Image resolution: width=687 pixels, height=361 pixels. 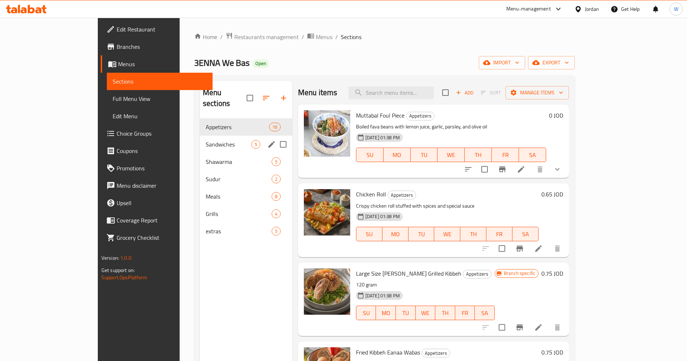 I want to click on span: Manage items, so click(x=537, y=93).